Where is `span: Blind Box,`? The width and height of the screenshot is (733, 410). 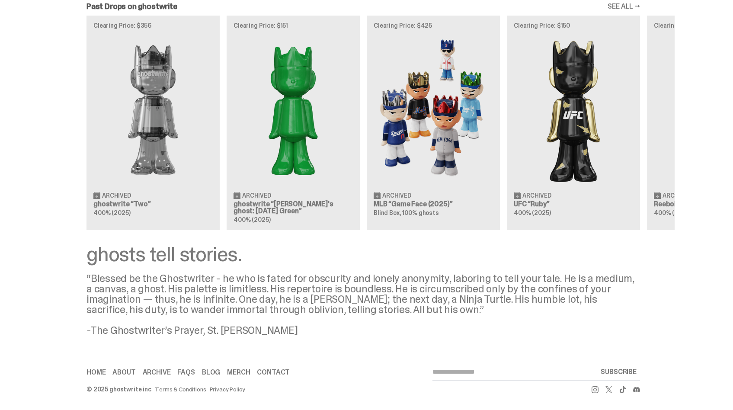 span: Blind Box, is located at coordinates (388, 213).